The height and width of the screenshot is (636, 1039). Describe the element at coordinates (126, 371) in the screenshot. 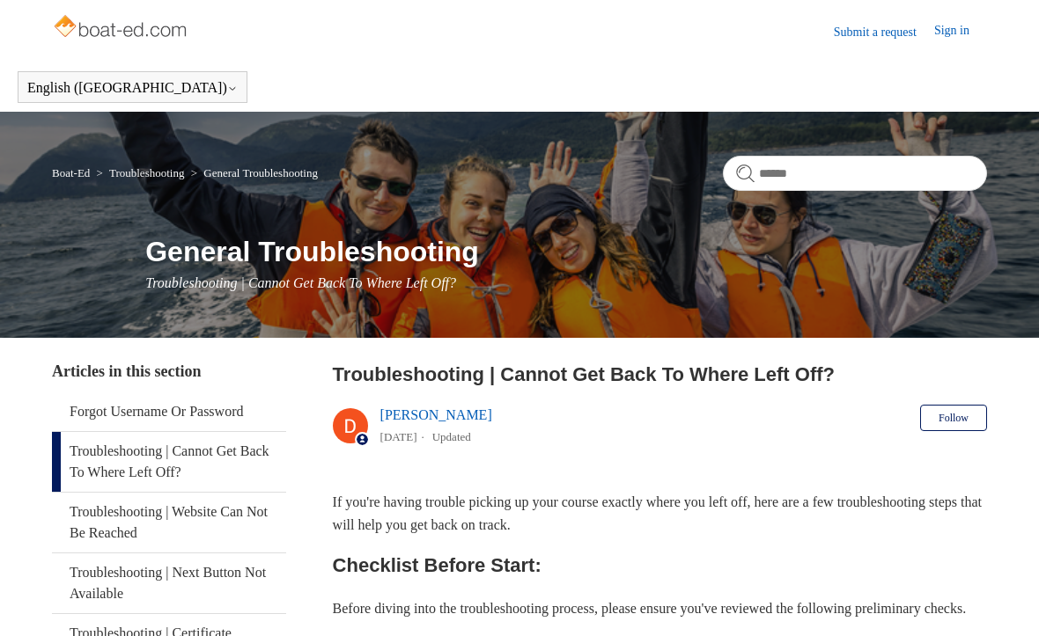

I see `span: Articles in this section` at that location.